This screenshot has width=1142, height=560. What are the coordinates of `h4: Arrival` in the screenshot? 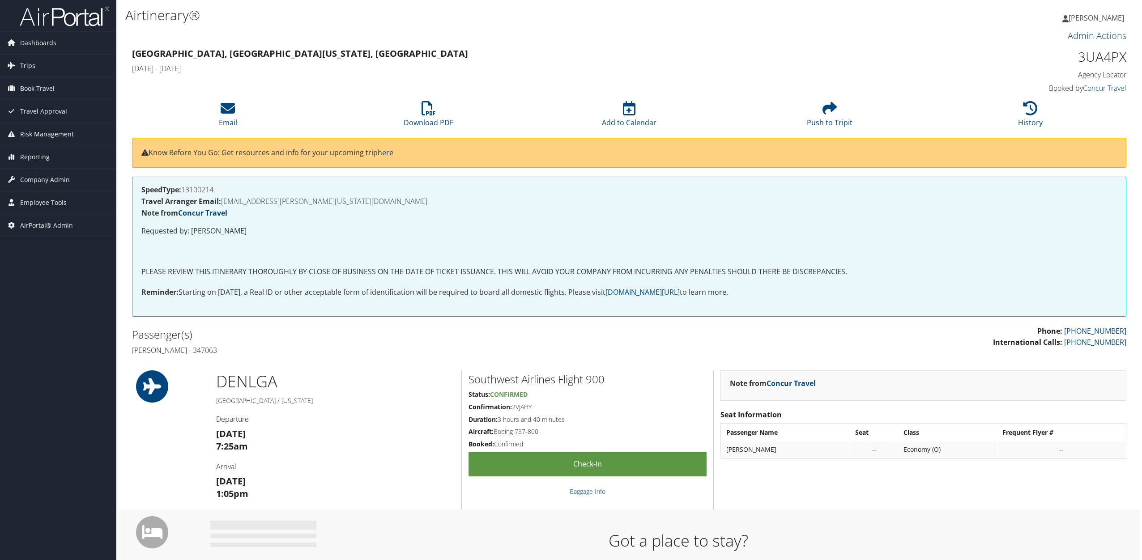 It's located at (335, 467).